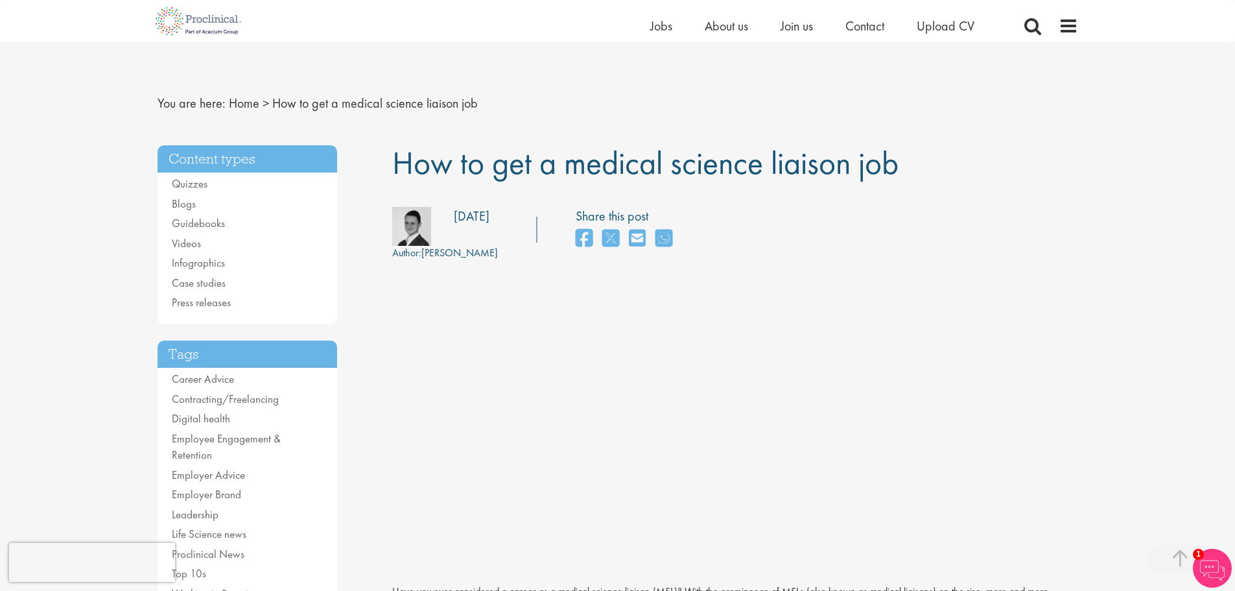 The height and width of the screenshot is (591, 1235). What do you see at coordinates (797, 26) in the screenshot?
I see `span: Join us` at bounding box center [797, 26].